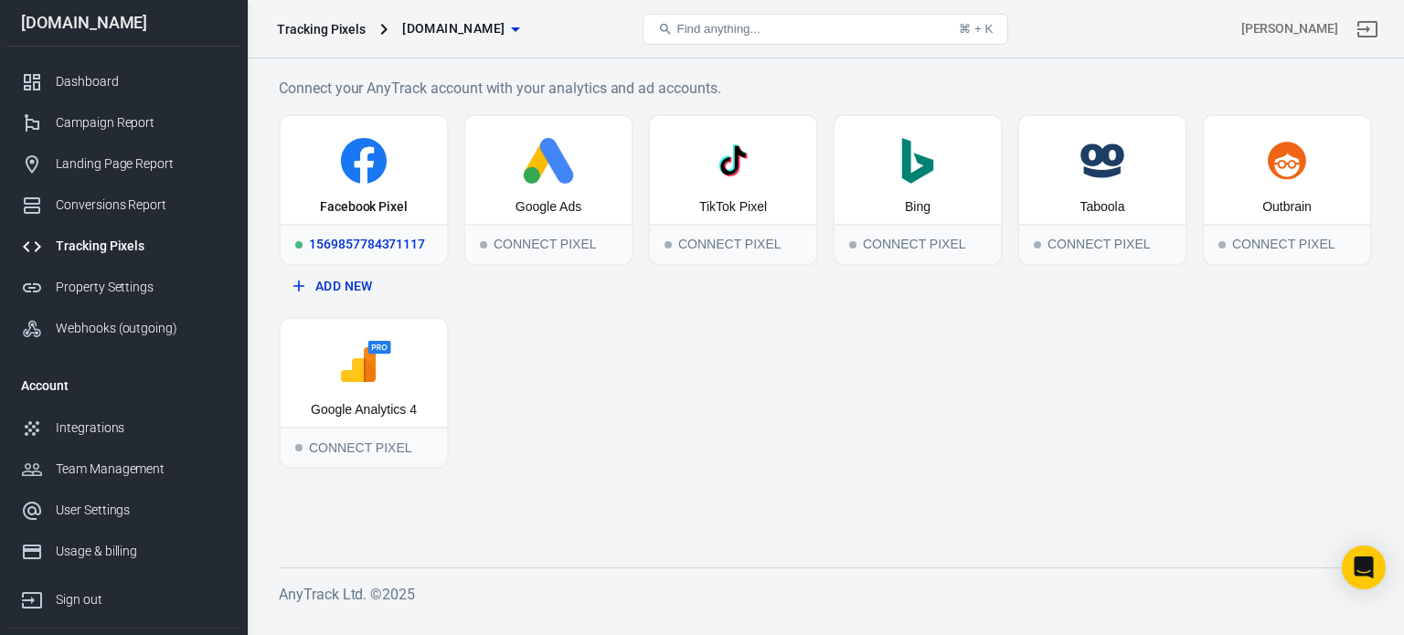 This screenshot has height=635, width=1404. I want to click on a: Team Management, so click(123, 469).